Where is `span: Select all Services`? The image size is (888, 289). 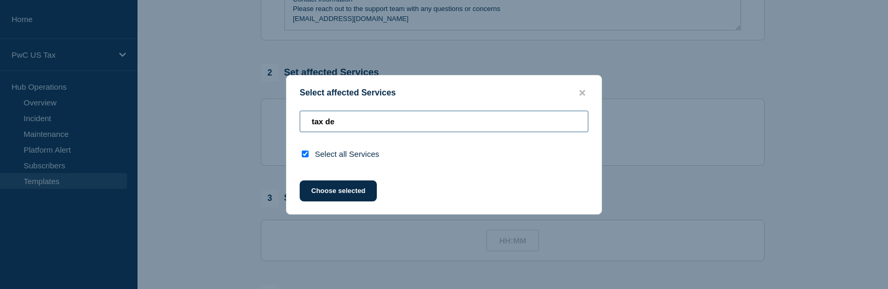
span: Select all Services is located at coordinates (347, 154).